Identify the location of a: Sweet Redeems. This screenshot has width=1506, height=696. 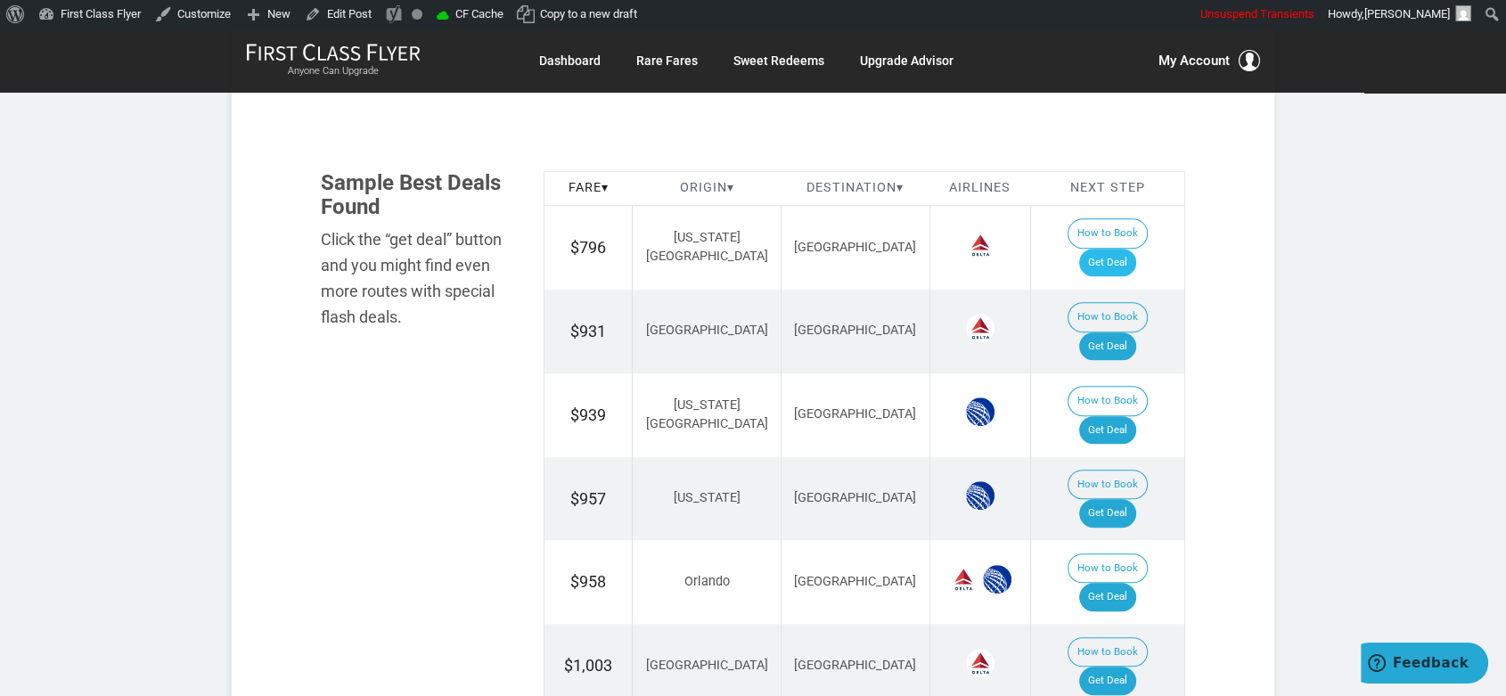
(779, 61).